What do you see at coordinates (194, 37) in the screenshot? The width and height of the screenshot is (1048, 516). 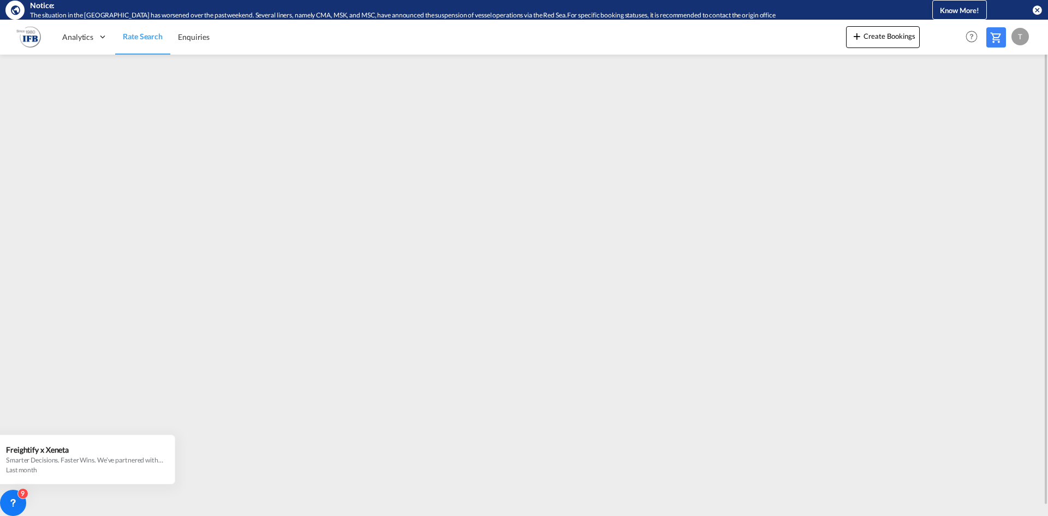 I see `a: Enquiries` at bounding box center [194, 37].